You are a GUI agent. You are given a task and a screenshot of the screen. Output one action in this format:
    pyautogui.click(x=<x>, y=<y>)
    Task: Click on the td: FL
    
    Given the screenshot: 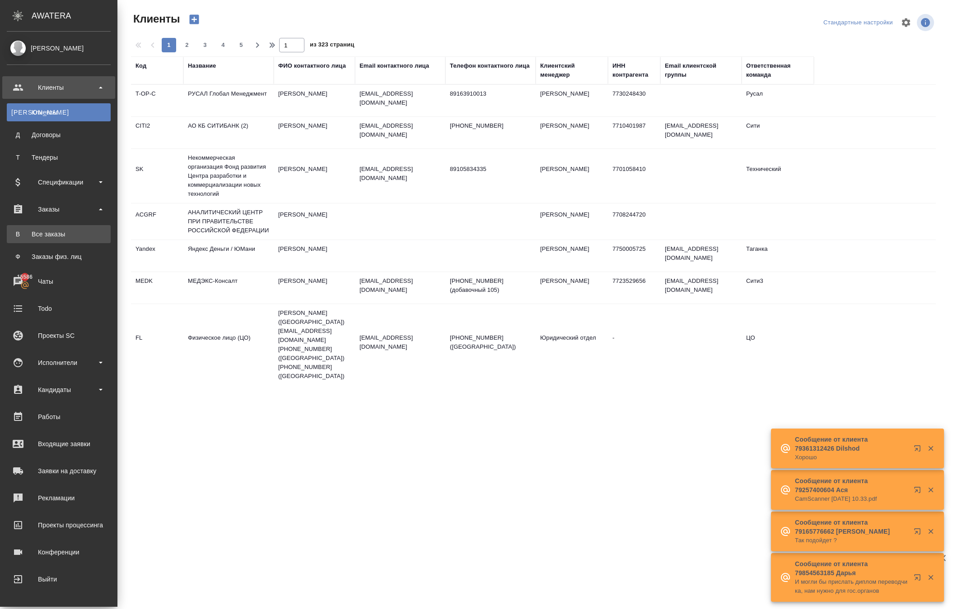 What is the action you would take?
    pyautogui.click(x=157, y=345)
    